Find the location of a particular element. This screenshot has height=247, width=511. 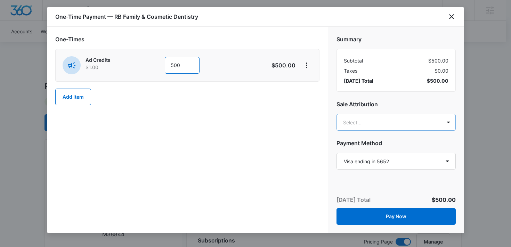

h2: One-Times is located at coordinates (187, 39).